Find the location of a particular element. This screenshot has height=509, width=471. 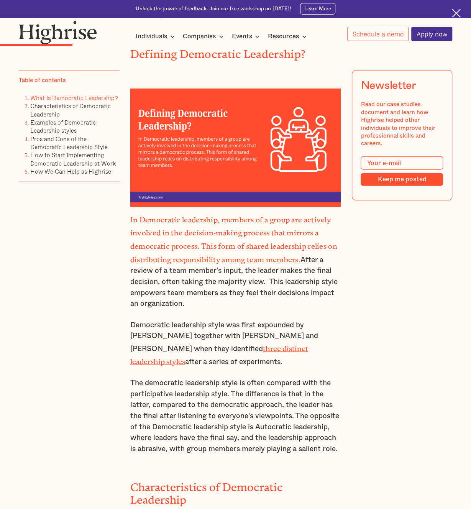

a: What Is Democratic Leadership? is located at coordinates (74, 98).